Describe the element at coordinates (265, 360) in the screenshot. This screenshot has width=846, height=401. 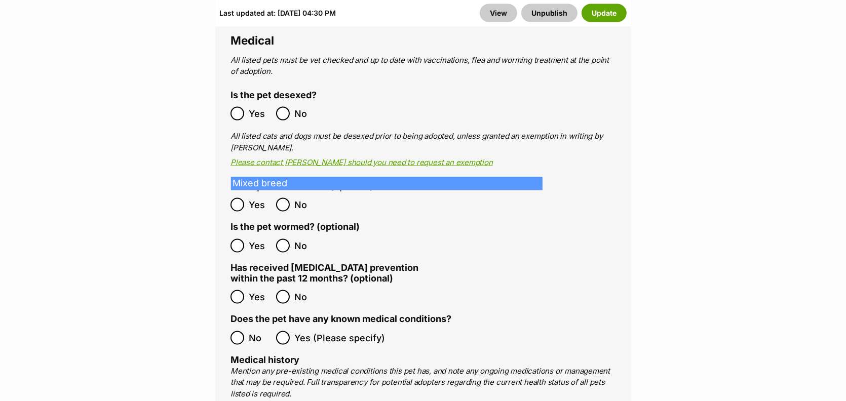
I see `label: Medical history` at that location.